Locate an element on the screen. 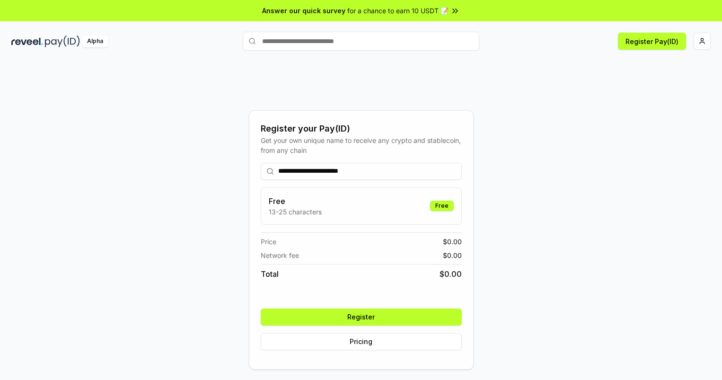 The height and width of the screenshot is (380, 722). img: reveel_dark is located at coordinates (27, 41).